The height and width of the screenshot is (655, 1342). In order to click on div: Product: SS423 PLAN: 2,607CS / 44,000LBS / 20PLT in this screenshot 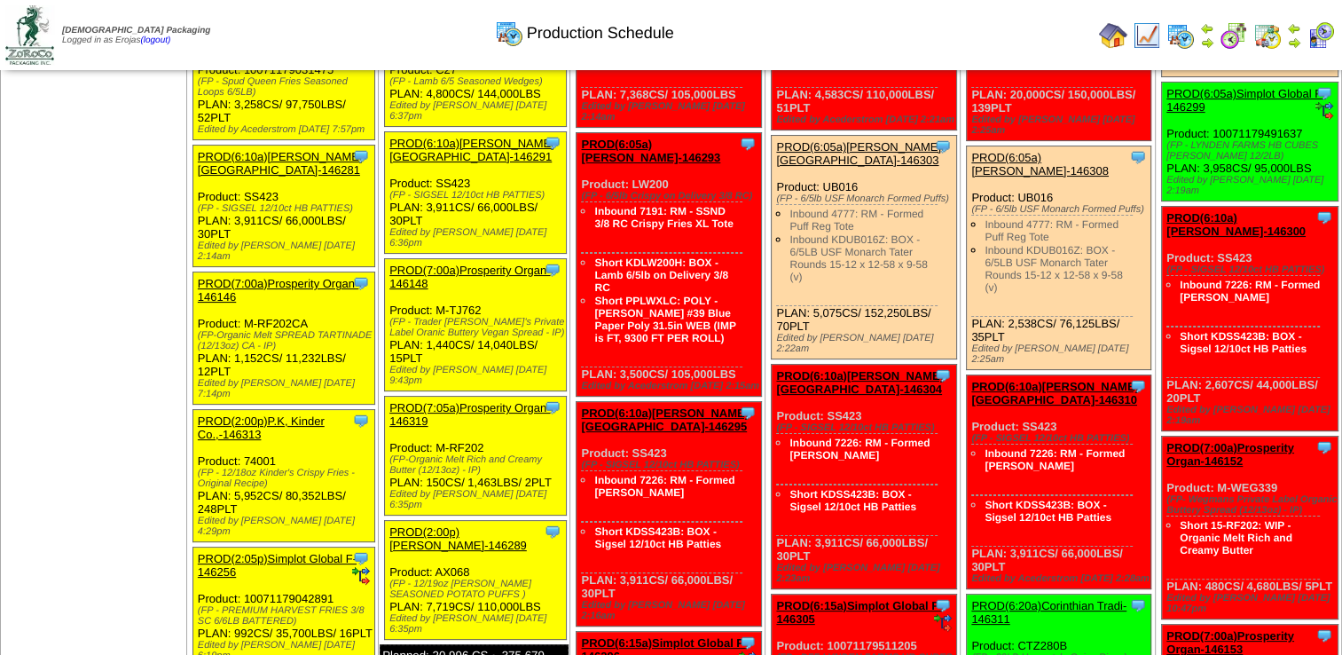, I will do `click(1250, 319)`.